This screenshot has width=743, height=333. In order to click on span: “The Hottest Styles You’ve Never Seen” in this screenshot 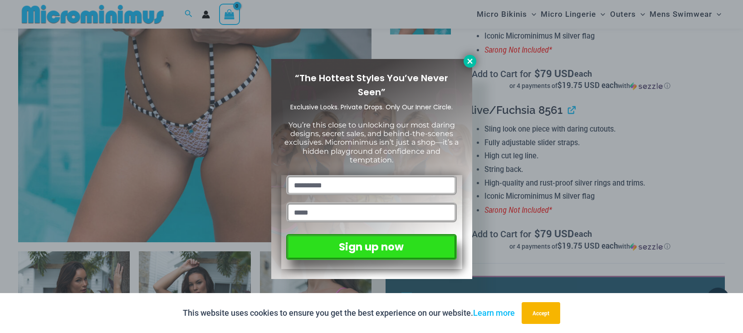, I will do `click(371, 85)`.